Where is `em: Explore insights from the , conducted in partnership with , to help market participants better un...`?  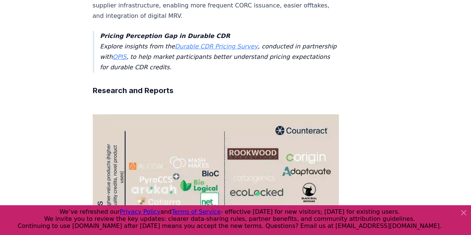
em: Explore insights from the , conducted in partnership with , to help market participants better un... is located at coordinates (218, 51).